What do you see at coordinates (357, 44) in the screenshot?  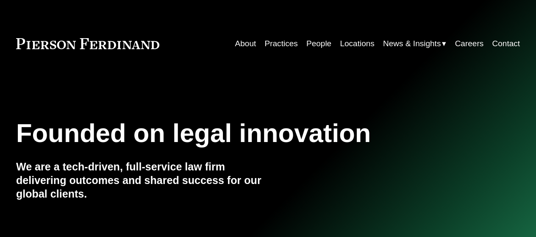 I see `a: Locations` at bounding box center [357, 44].